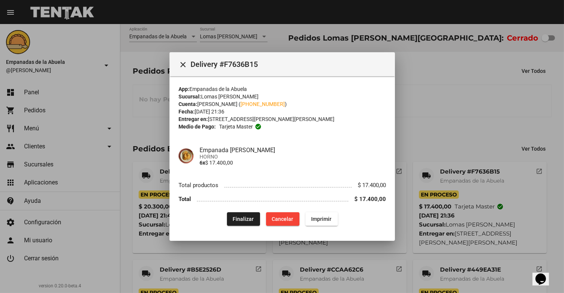  What do you see at coordinates (188, 104) in the screenshot?
I see `strong: Cuenta:` at bounding box center [188, 104].